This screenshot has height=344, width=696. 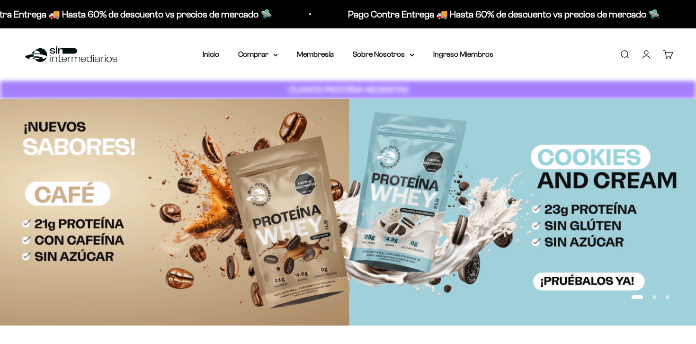 I want to click on a: Ingreso Miembros, so click(x=463, y=54).